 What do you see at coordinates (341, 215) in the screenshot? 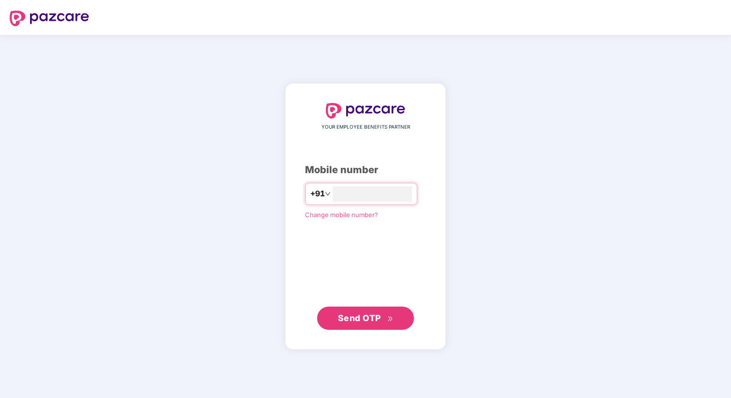
I see `a: Change mobile number?` at bounding box center [341, 215].